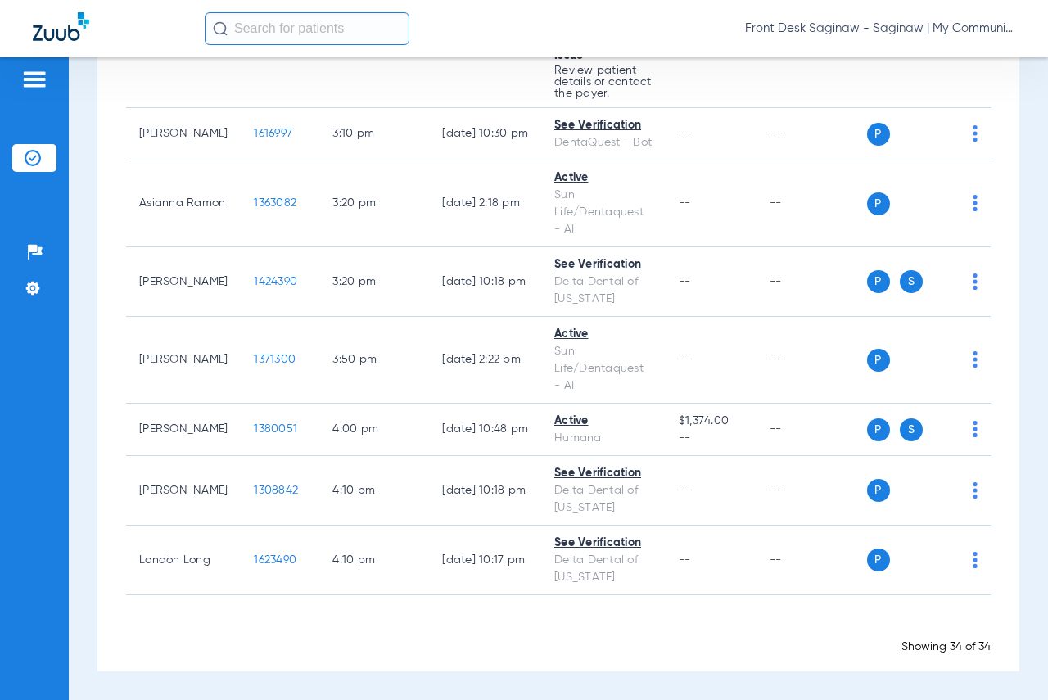  I want to click on div: DentaQuest - Bot, so click(603, 142).